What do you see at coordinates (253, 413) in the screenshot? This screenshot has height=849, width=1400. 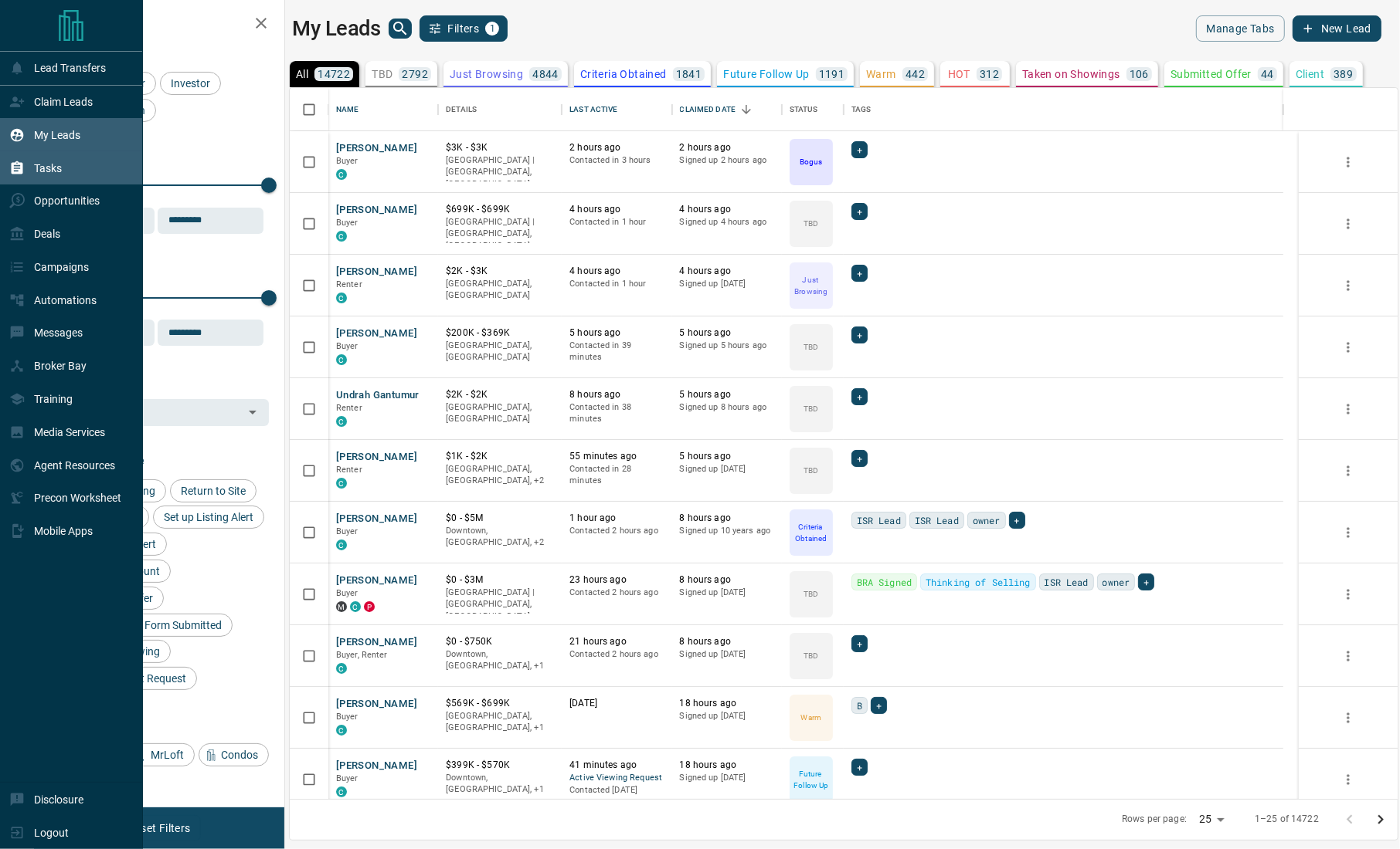 I see `button: Open` at bounding box center [253, 413].